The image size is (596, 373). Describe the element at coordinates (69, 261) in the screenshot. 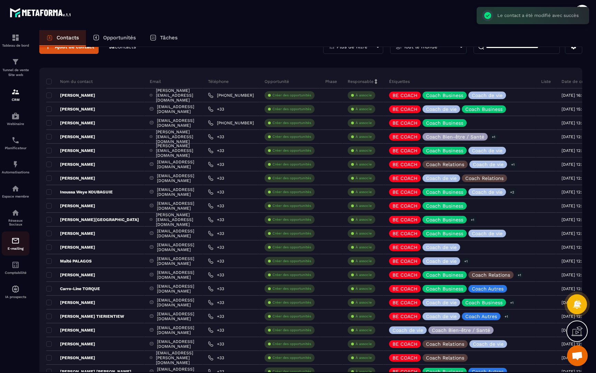

I see `p: Maïté PALAGOS` at that location.